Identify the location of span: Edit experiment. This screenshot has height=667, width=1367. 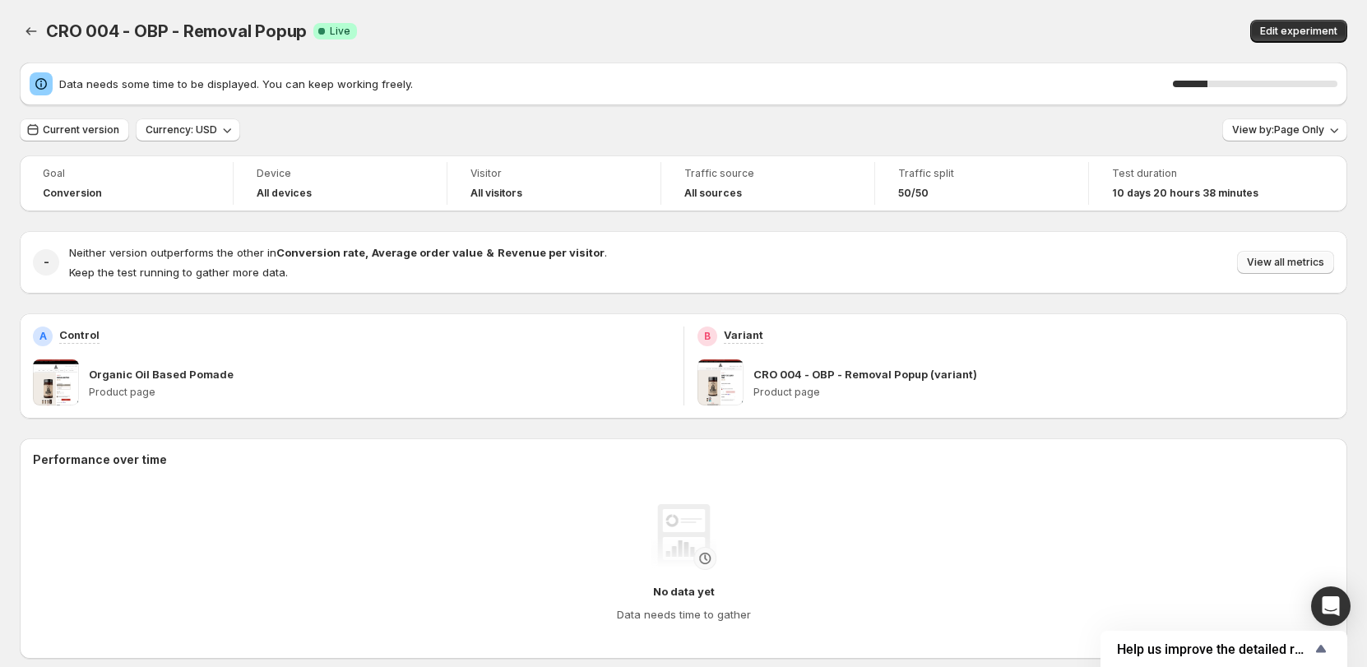
(1299, 31).